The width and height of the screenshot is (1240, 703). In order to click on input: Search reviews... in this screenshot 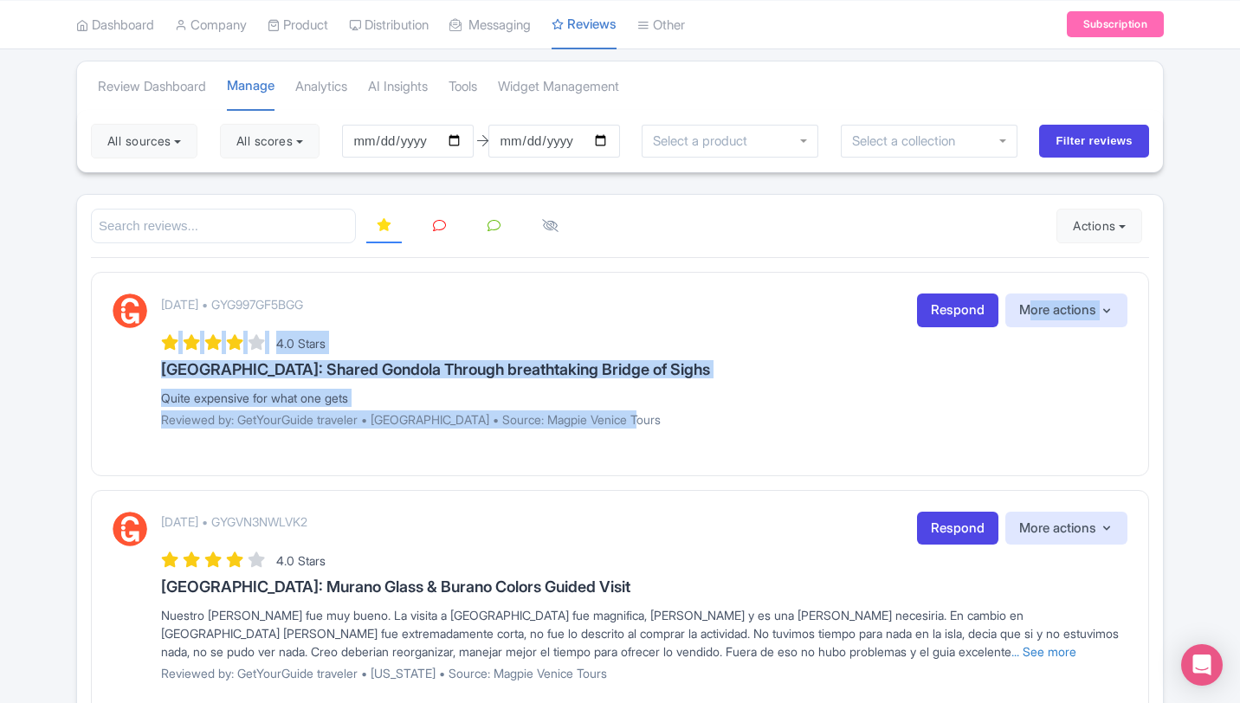, I will do `click(223, 226)`.